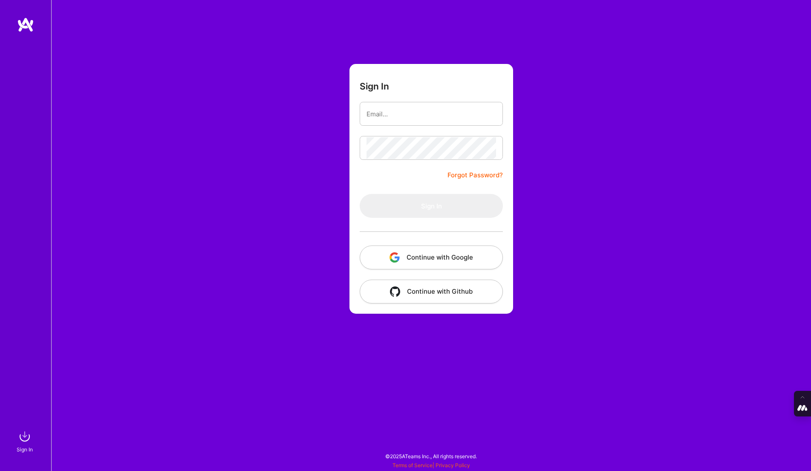  What do you see at coordinates (26, 440) in the screenshot?
I see `a: sign inSign In` at bounding box center [26, 440].